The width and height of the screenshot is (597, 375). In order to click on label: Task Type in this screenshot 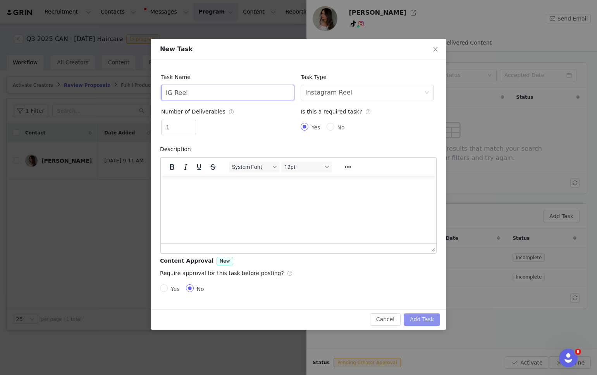, I will do `click(315, 77)`.